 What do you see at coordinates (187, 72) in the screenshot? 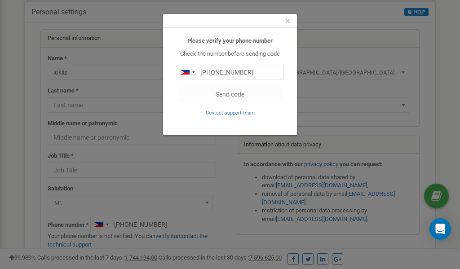
I see `div: Telephone country code` at bounding box center [187, 72].